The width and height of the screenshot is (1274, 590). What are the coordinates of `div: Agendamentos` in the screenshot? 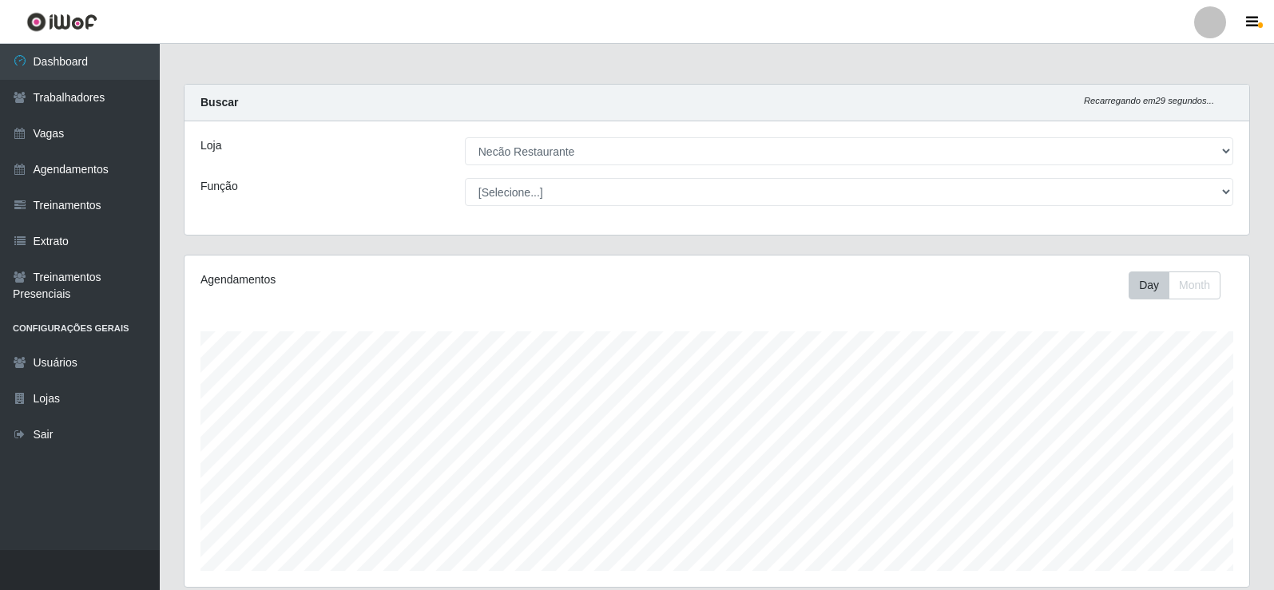 It's located at (408, 280).